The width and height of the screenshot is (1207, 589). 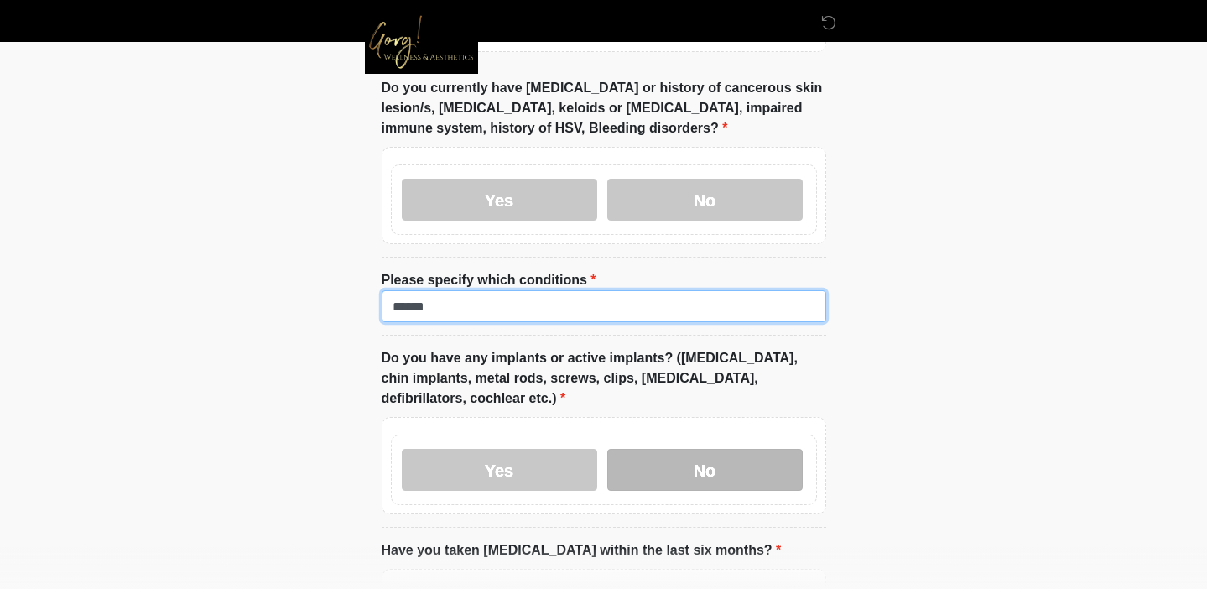 I want to click on img: Gorg! Wellness & Aesthetics Logo, so click(x=422, y=43).